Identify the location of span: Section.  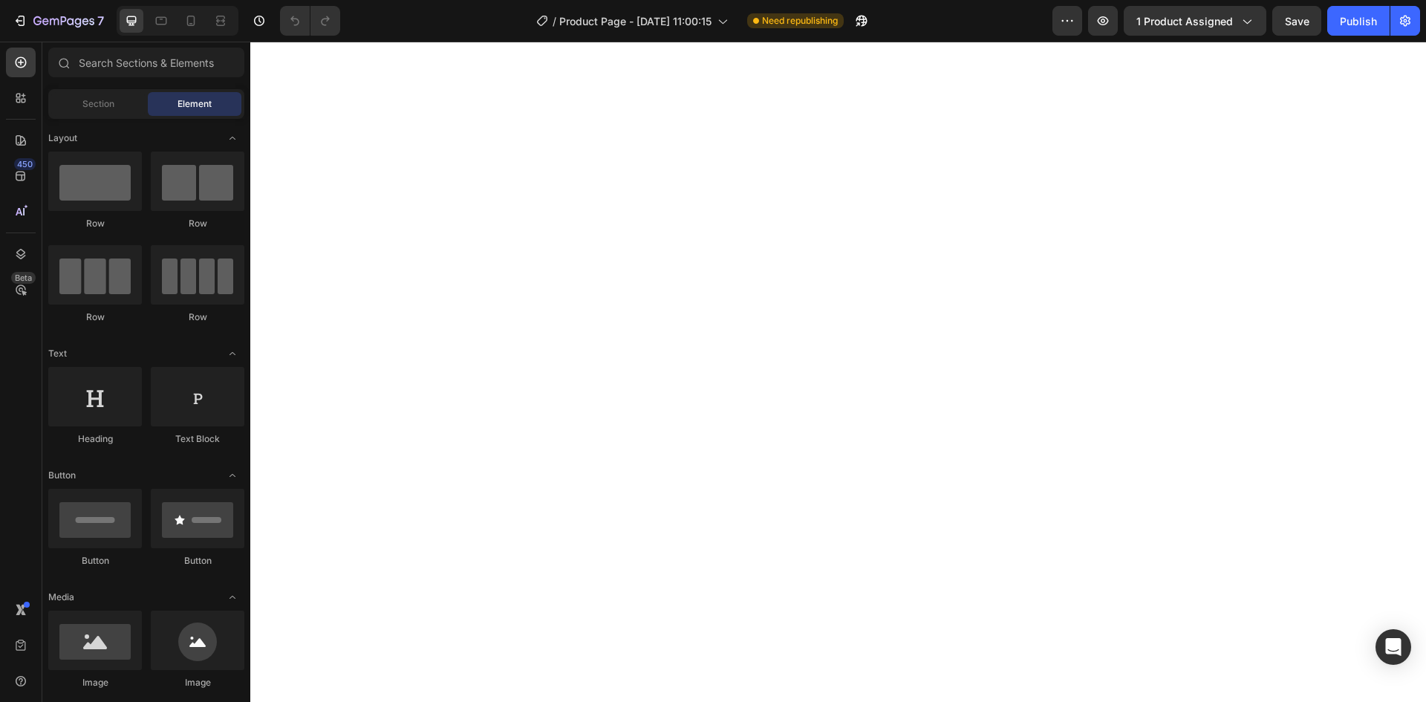
(98, 104).